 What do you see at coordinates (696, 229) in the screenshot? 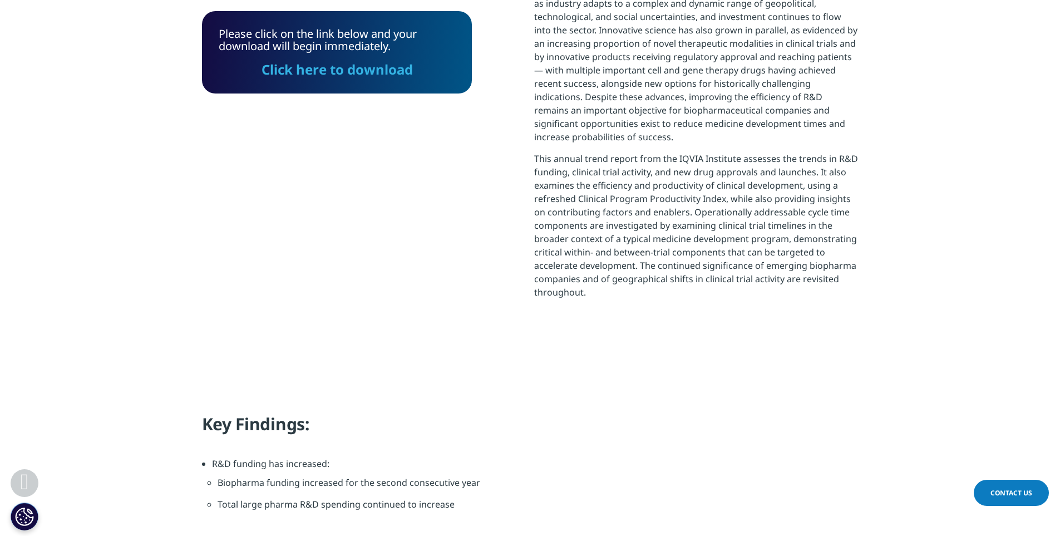
I see `p: This annual trend report from the IQVIA Institute assesses the trends in R&D funding, clinical tr...` at bounding box center [696, 229].